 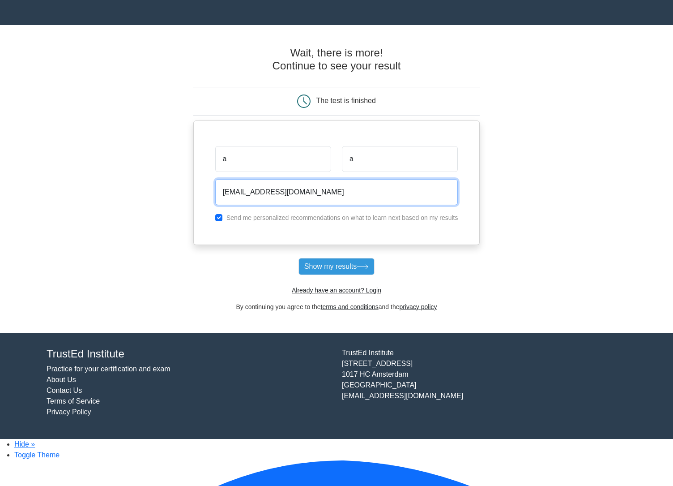 What do you see at coordinates (342, 218) in the screenshot?
I see `label: Send me personalized recommendations on what to learn next based on my results` at bounding box center [342, 218].